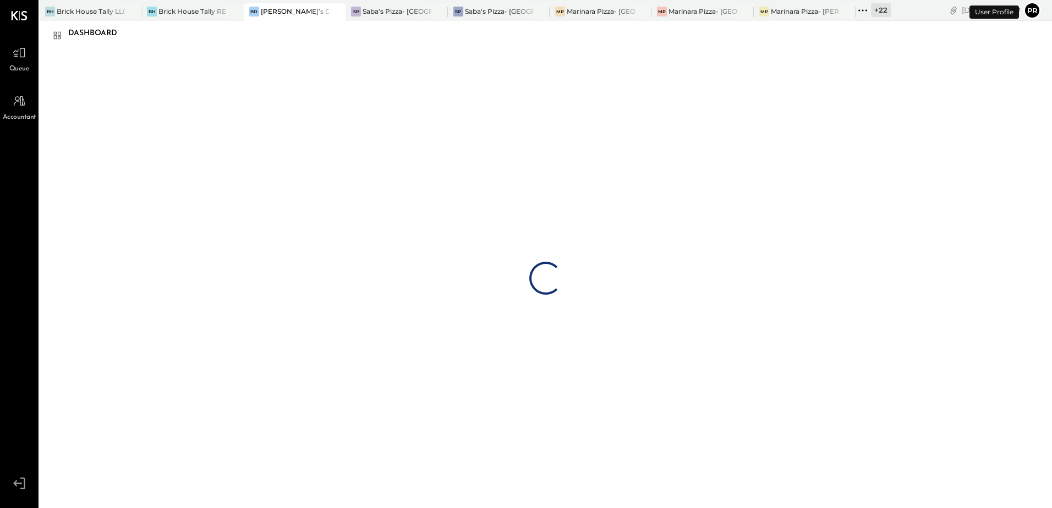  What do you see at coordinates (193, 11) in the screenshot?
I see `div: Brick House Tally RE LLC` at bounding box center [193, 11].